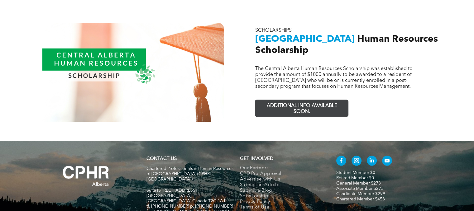 Image resolution: width=474 pixels, height=211 pixels. I want to click on a: facebook, so click(341, 161).